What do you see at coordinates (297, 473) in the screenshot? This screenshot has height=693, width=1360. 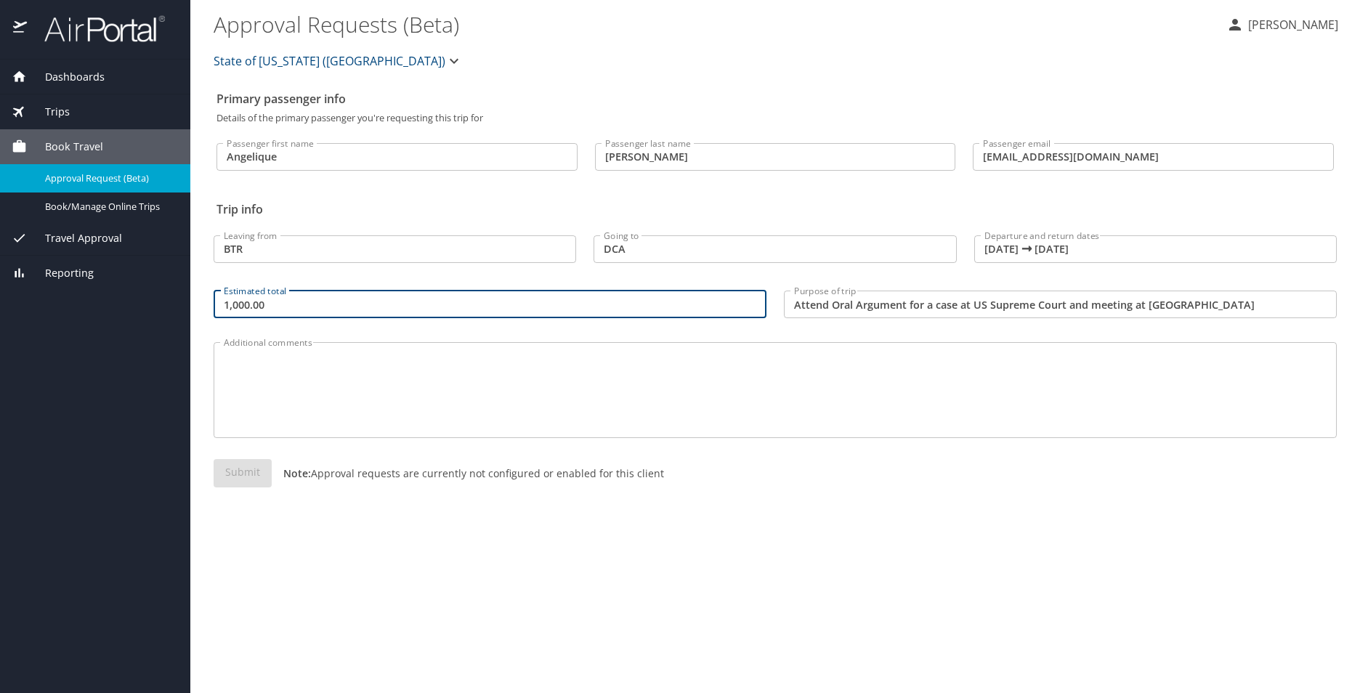 I see `strong: Note:` at bounding box center [297, 473].